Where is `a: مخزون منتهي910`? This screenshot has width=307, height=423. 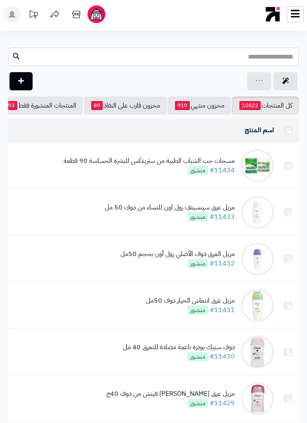 a: مخزون منتهي910 is located at coordinates (199, 106).